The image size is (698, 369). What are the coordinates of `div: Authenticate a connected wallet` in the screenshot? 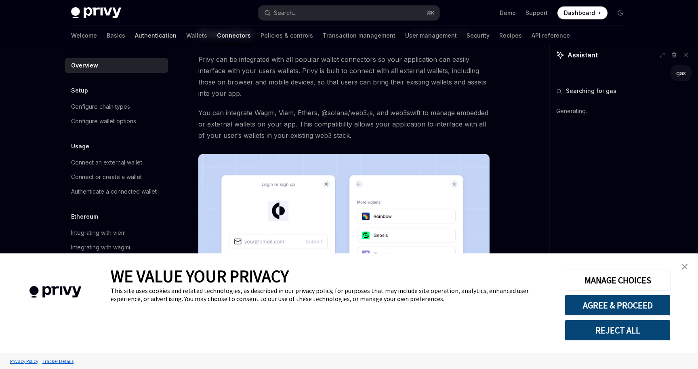 It's located at (114, 192).